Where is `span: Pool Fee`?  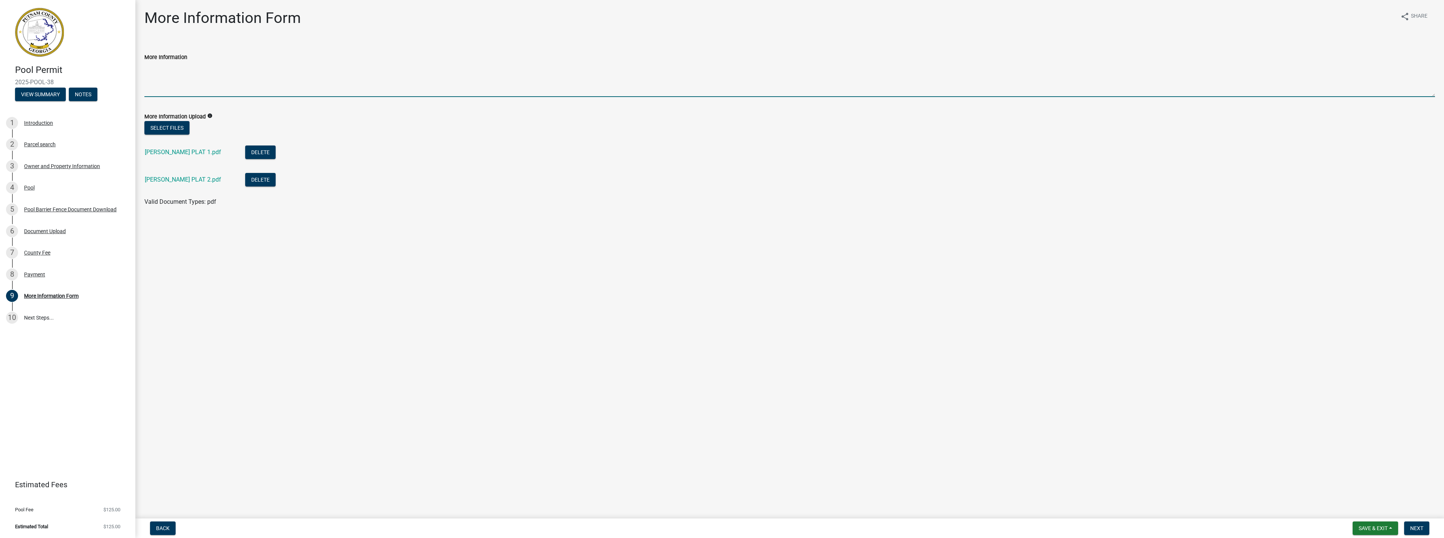
span: Pool Fee is located at coordinates (24, 509).